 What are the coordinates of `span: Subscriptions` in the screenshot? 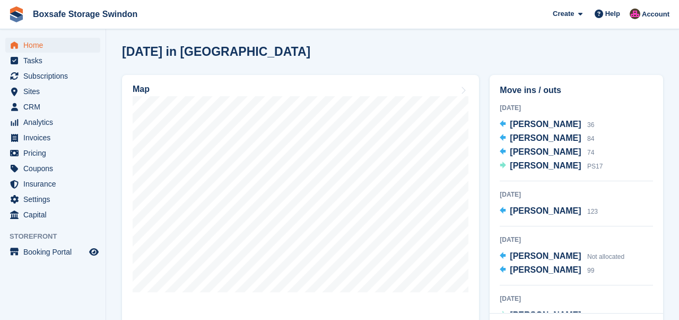 It's located at (55, 76).